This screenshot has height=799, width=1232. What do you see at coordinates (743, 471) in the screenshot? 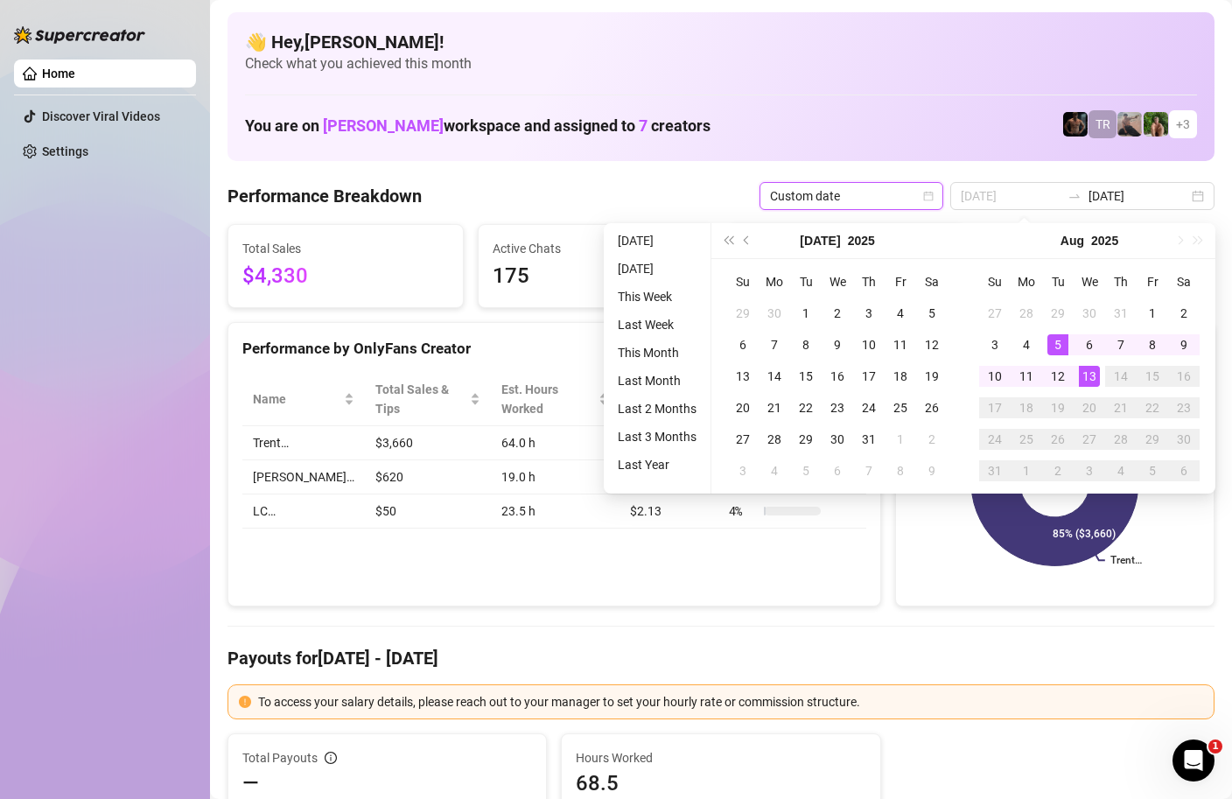
I see `td: 2025-08-03` at bounding box center [743, 471].